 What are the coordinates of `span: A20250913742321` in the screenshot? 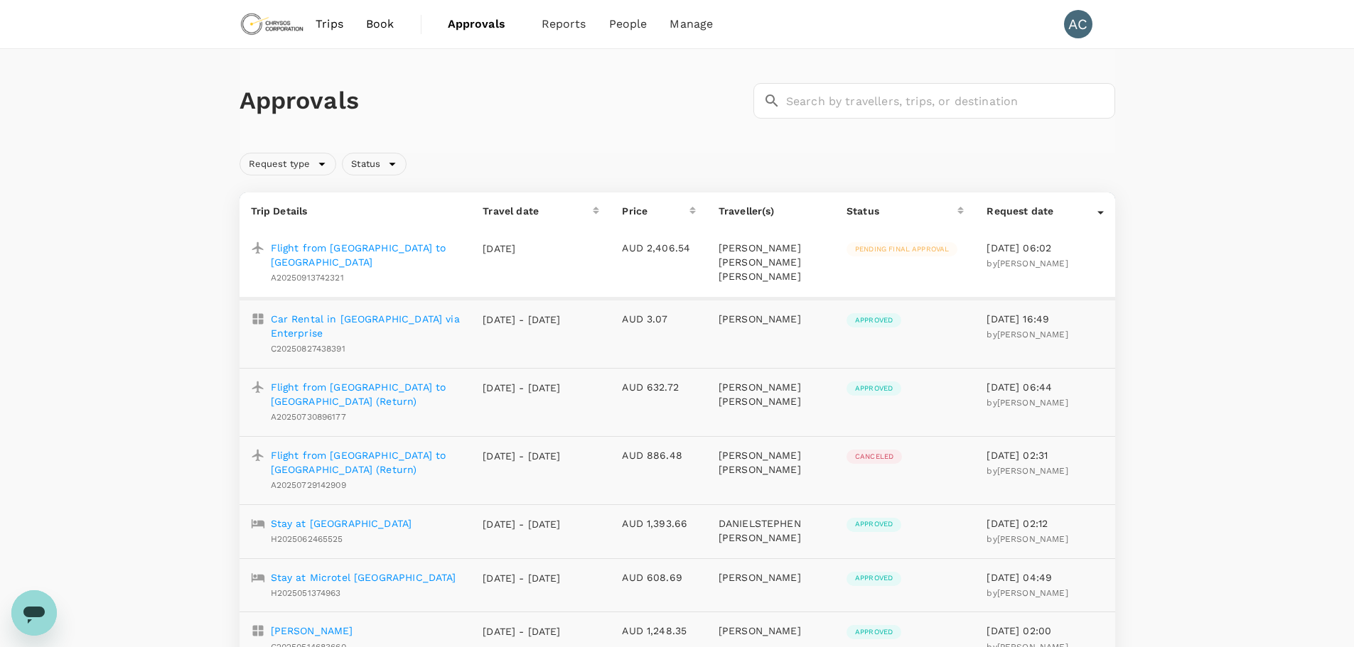 It's located at (307, 278).